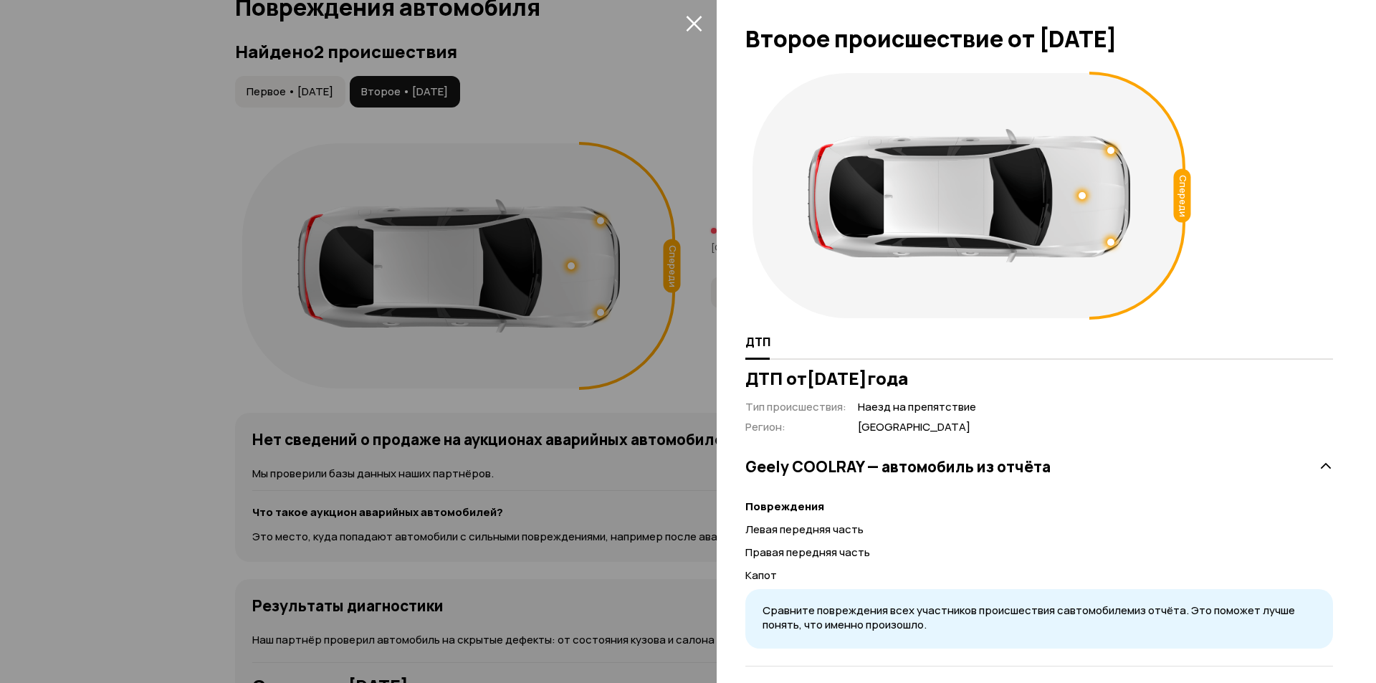  What do you see at coordinates (785, 506) in the screenshot?
I see `strong: Повреждения` at bounding box center [785, 506].